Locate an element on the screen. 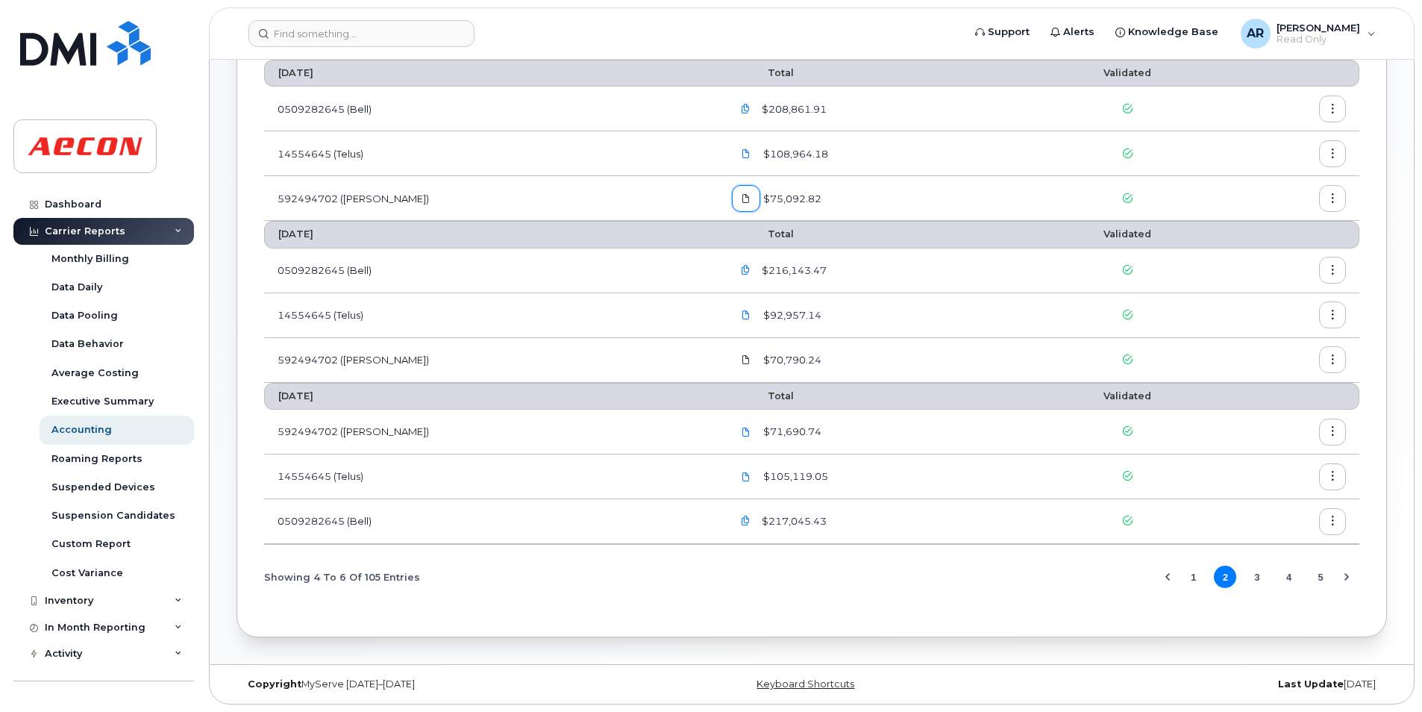 The height and width of the screenshot is (712, 1422). button: Next Page is located at coordinates (1347, 577).